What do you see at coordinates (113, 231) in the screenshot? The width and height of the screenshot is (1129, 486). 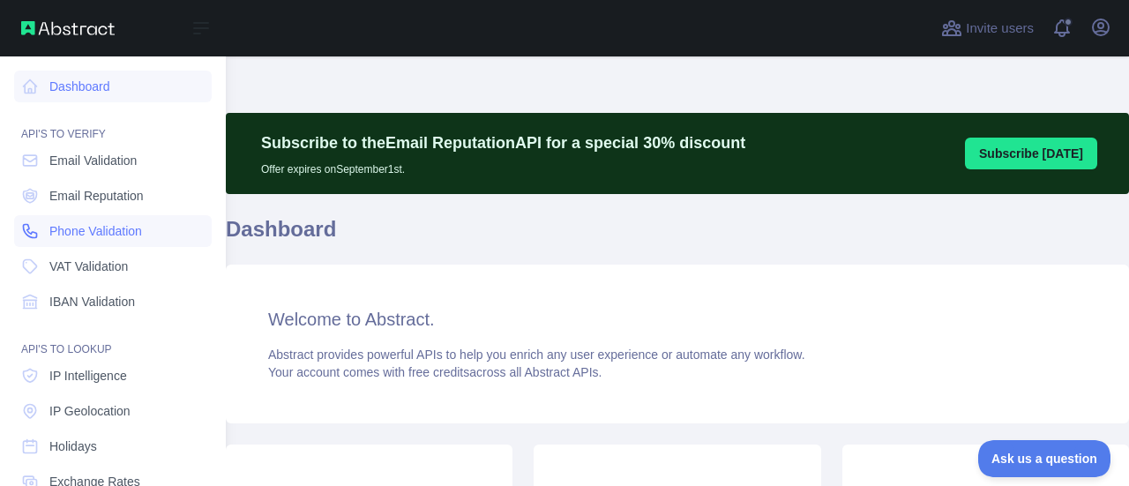 I see `a: Phone Validation` at bounding box center [113, 231].